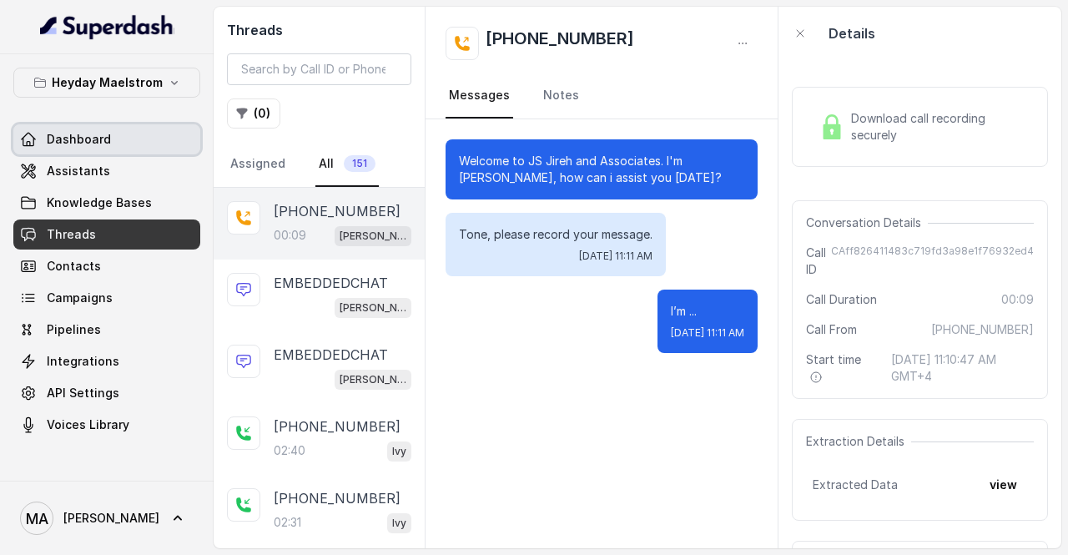  Describe the element at coordinates (258, 164) in the screenshot. I see `a: Assigned` at that location.